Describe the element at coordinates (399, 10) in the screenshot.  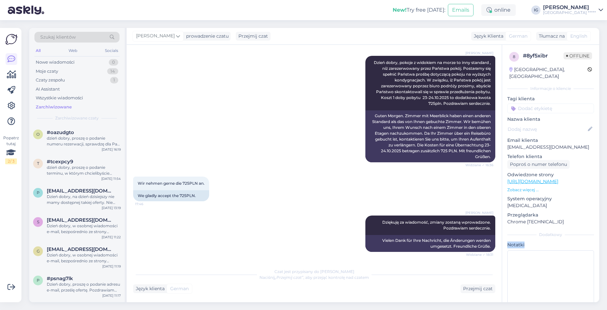
I see `b: New!` at that location.